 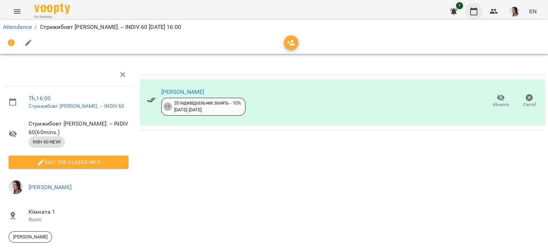 What do you see at coordinates (17, 27) in the screenshot?
I see `a: Attendance` at bounding box center [17, 27].